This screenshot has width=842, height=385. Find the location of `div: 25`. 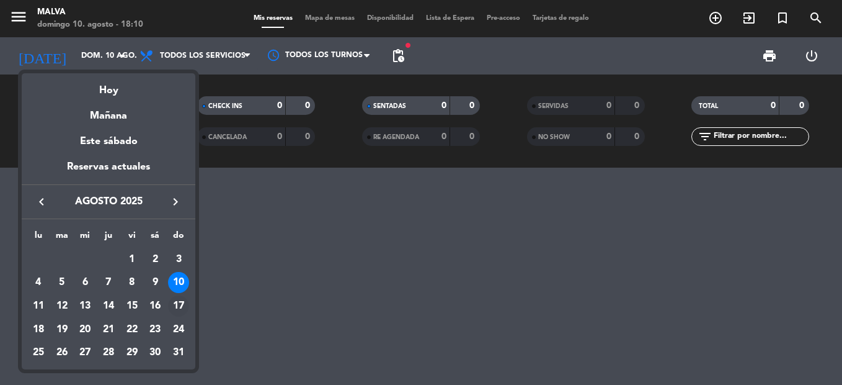

div: 25 is located at coordinates (38, 353).